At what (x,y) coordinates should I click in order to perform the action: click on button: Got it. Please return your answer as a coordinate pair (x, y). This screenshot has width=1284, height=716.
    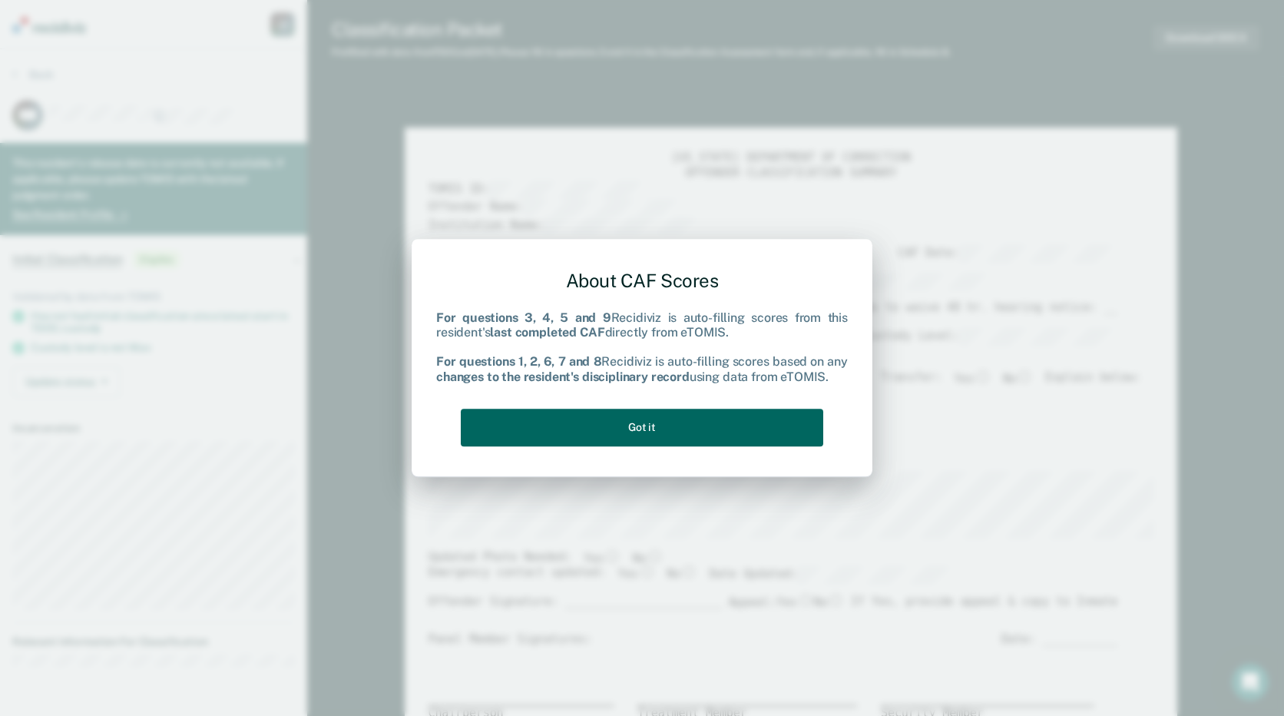
    Looking at the image, I should click on (642, 427).